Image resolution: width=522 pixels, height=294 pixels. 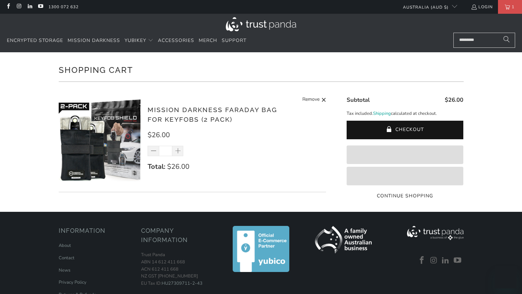 What do you see at coordinates (405, 113) in the screenshot?
I see `p: Tax included. calculated at checkout.` at bounding box center [405, 113].